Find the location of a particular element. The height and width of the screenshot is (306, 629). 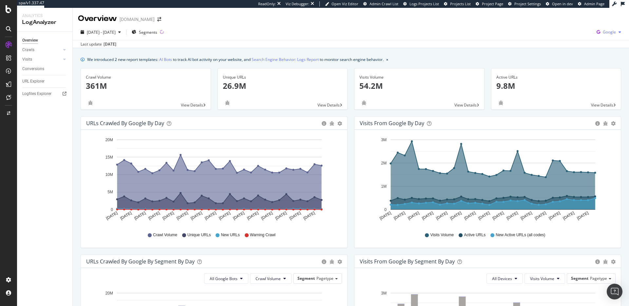

div: Open Intercom Messenger is located at coordinates (614, 291).